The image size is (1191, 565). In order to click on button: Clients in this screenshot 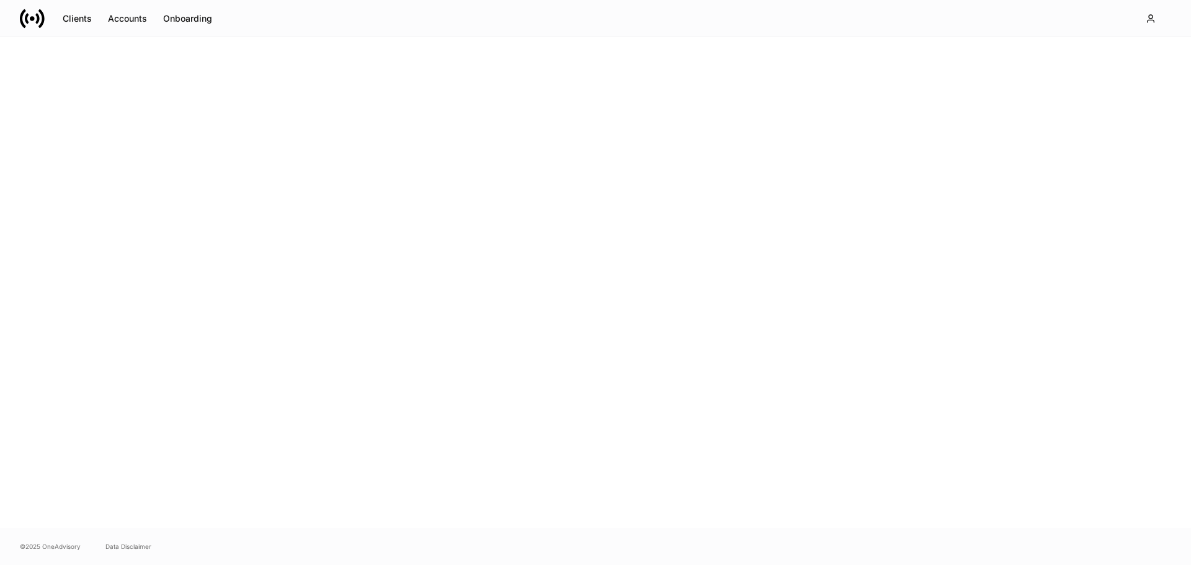, I will do `click(77, 19)`.